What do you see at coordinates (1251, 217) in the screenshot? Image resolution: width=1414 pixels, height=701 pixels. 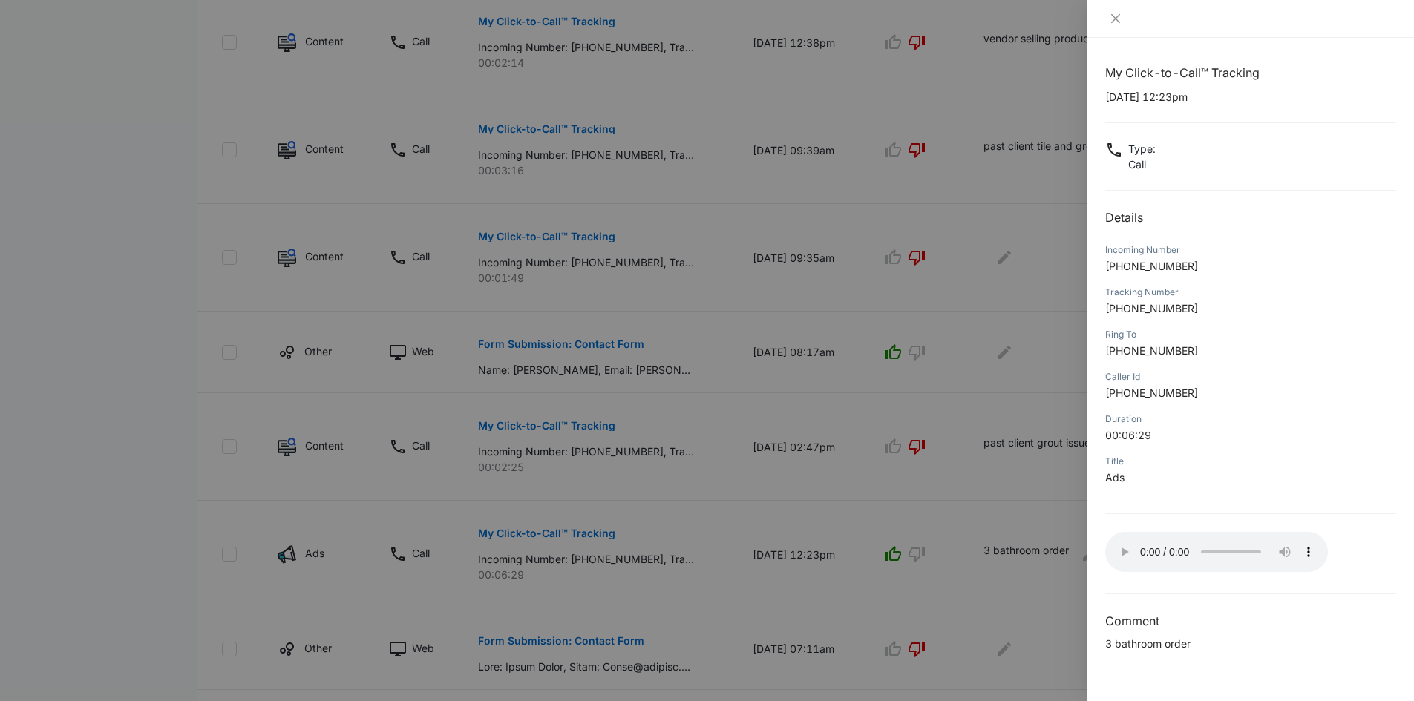 I see `h2: Details` at bounding box center [1251, 217].